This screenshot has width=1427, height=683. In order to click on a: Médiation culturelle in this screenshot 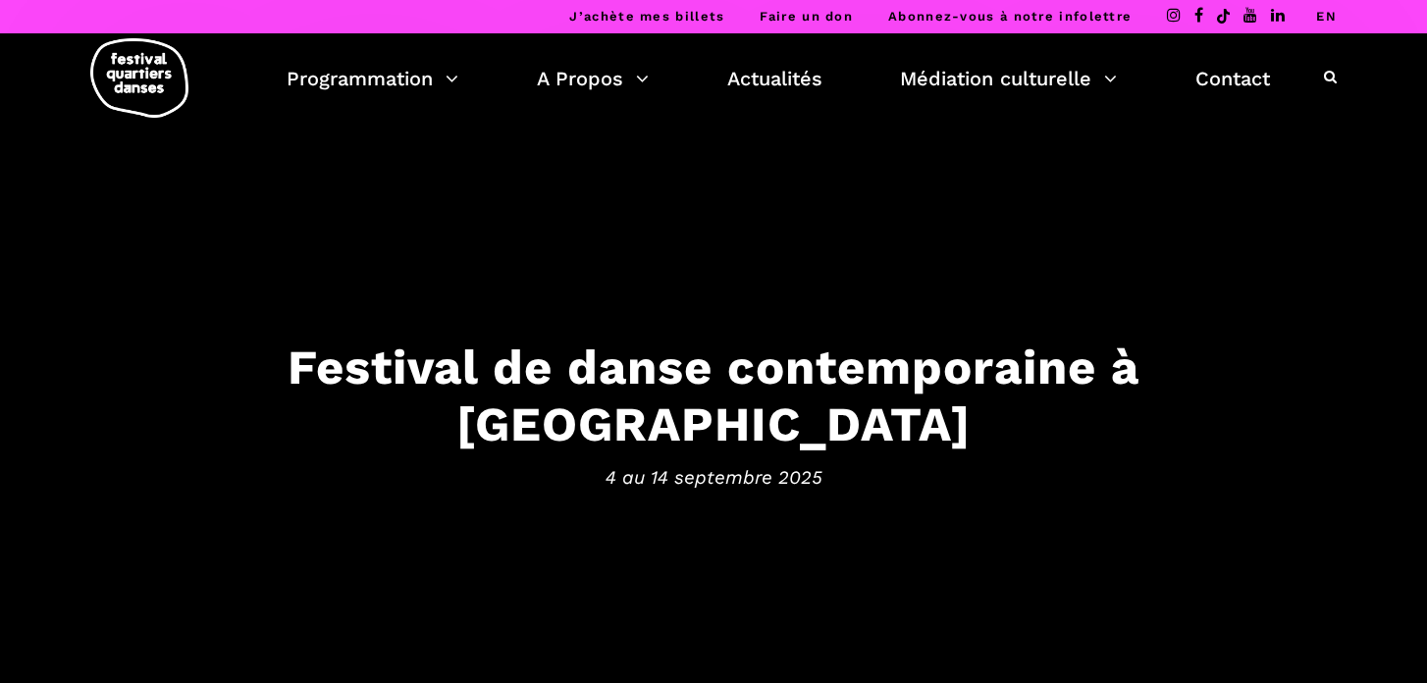, I will do `click(1008, 79)`.